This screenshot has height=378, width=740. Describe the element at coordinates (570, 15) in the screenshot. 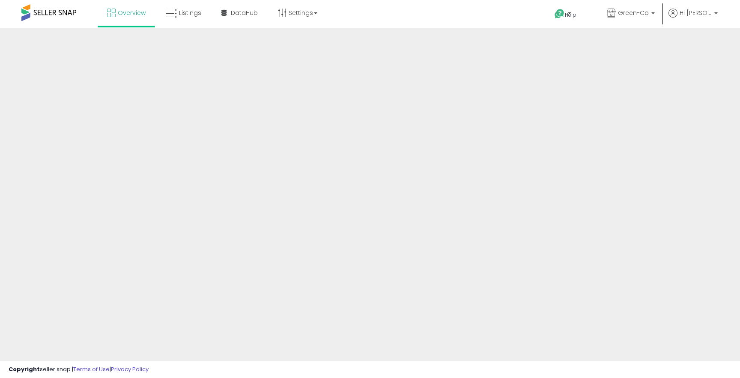

I see `span: Help` at that location.